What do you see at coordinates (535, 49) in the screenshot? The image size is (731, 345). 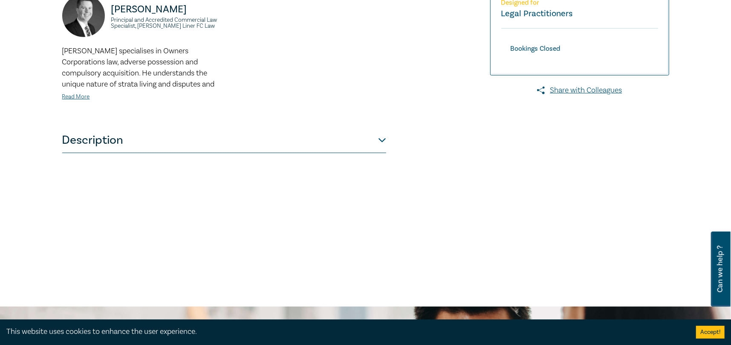 I see `div: Bookings Closed` at bounding box center [535, 49].